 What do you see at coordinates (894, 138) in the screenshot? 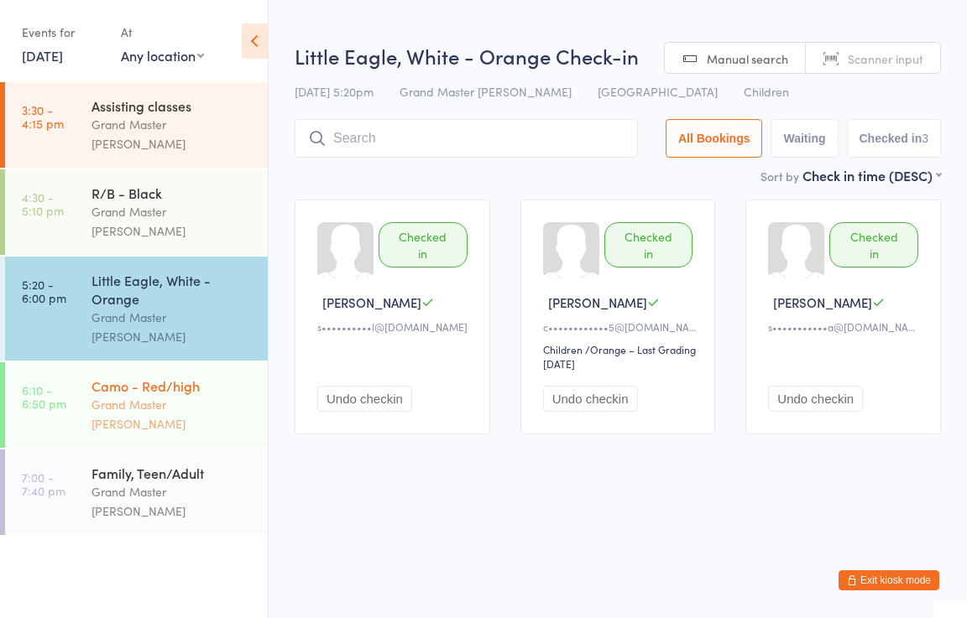
I see `button: Checked in3` at bounding box center [894, 138].